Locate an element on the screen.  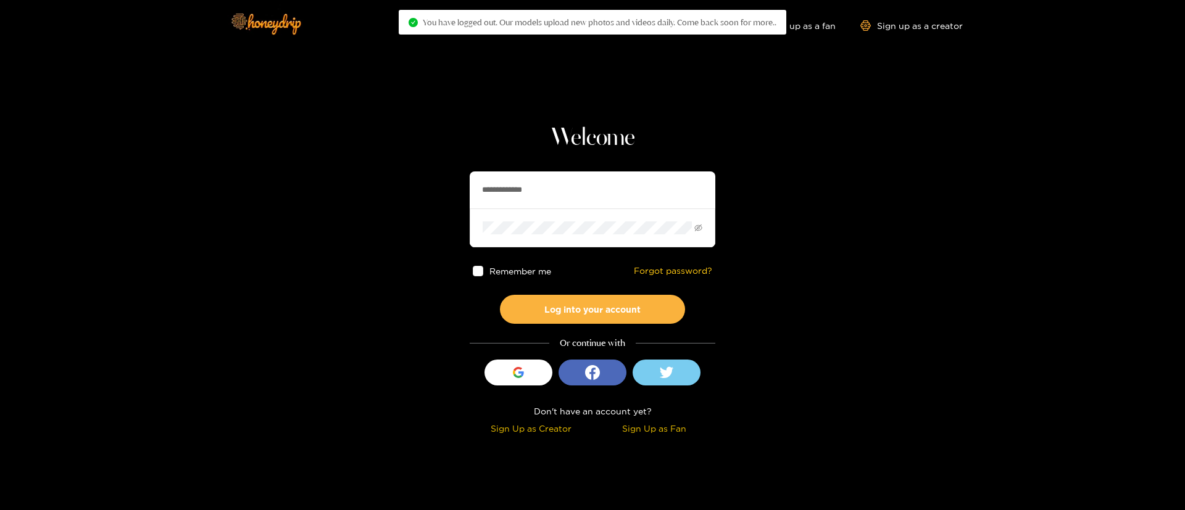
div: Sign Up as Fan is located at coordinates (653, 428).